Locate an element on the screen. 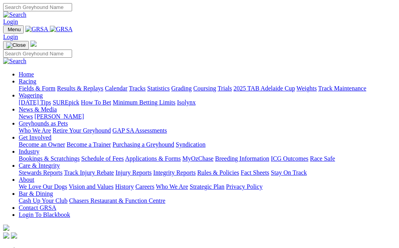 The width and height of the screenshot is (399, 248). a: History is located at coordinates (124, 186).